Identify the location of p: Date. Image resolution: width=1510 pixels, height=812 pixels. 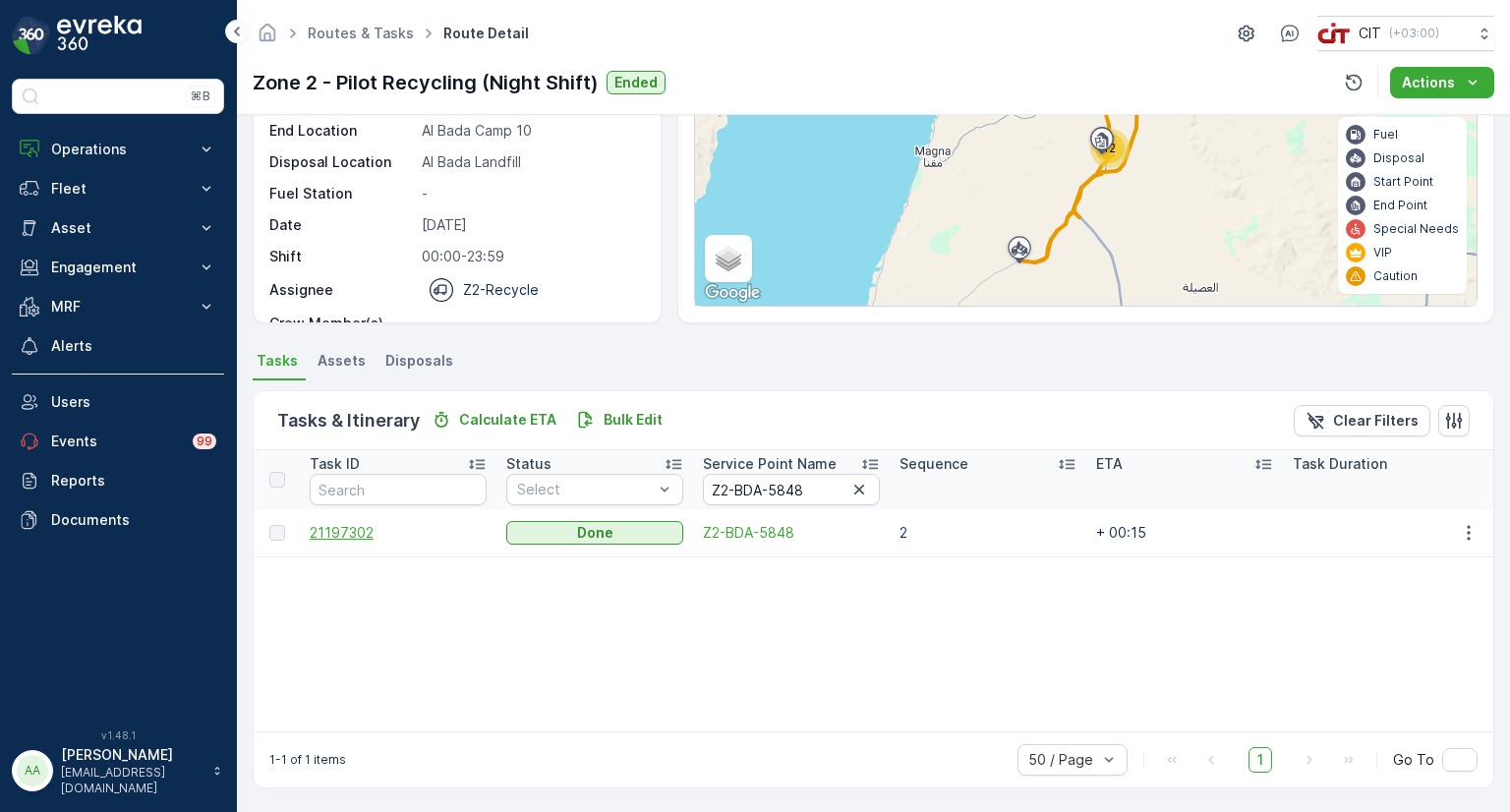
(341, 225).